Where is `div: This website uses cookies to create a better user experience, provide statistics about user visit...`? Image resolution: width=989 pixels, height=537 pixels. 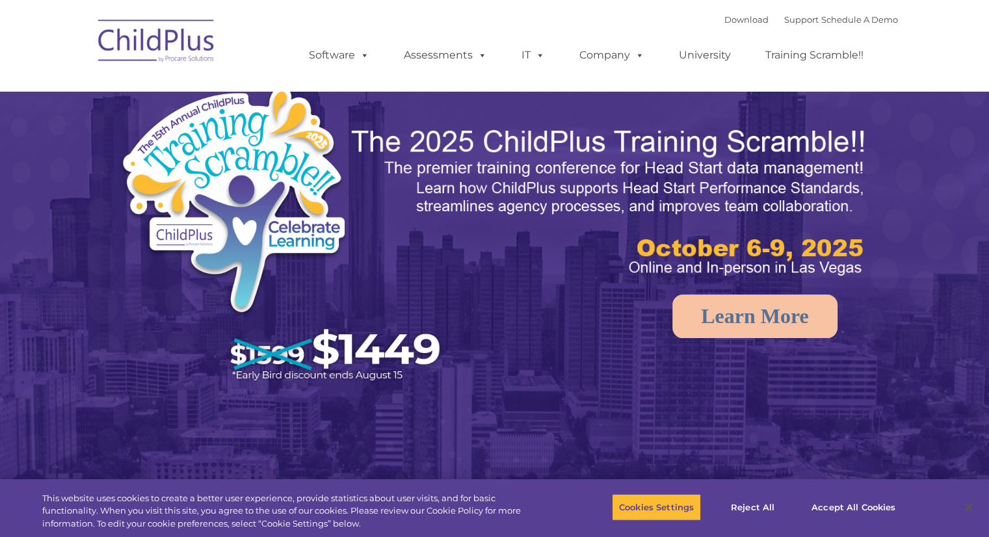
div: This website uses cookies to create a better user experience, provide statistics about user visit... is located at coordinates (293, 511).